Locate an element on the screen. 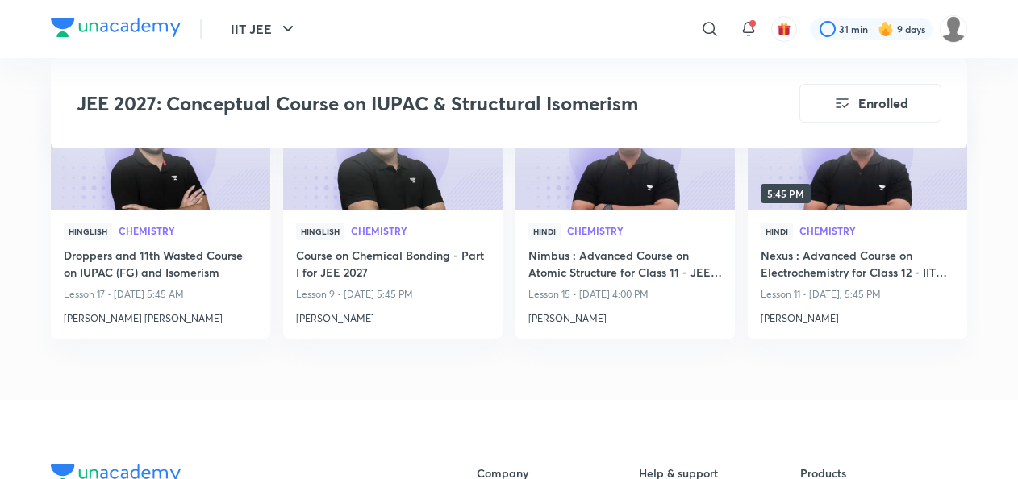  img: streak is located at coordinates (886, 29).